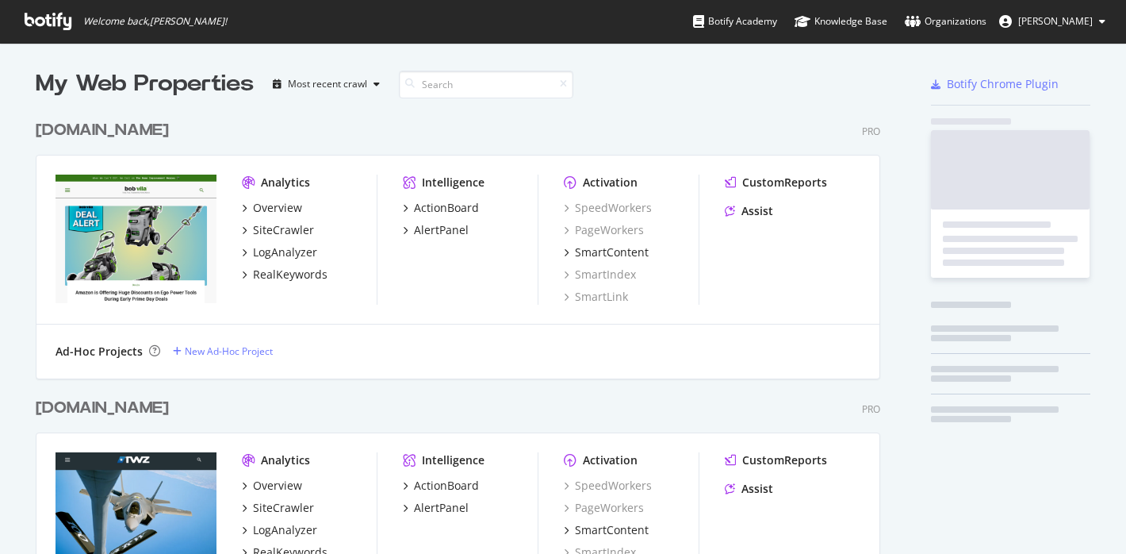  What do you see at coordinates (1056, 21) in the screenshot?
I see `span: Ryan Kibbe` at bounding box center [1056, 21].